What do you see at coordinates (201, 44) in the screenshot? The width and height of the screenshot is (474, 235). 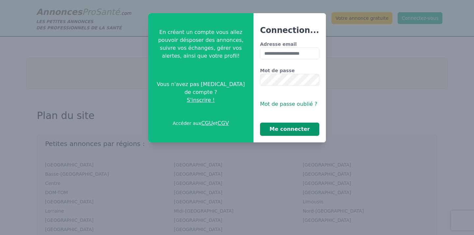 I see `p: En créant un compte vous allez pouvoir désposer des annonces, suivre vos échanges, gérer vos aler...` at bounding box center [201, 44].